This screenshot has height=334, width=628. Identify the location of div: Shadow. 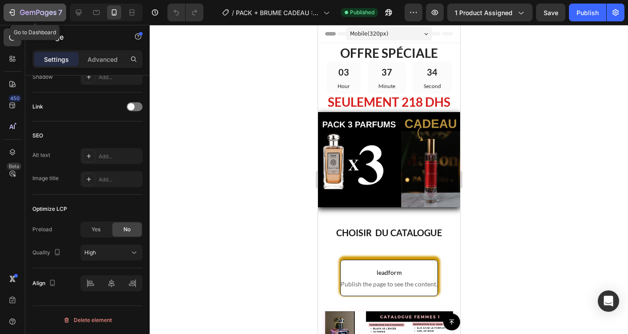
(43, 77).